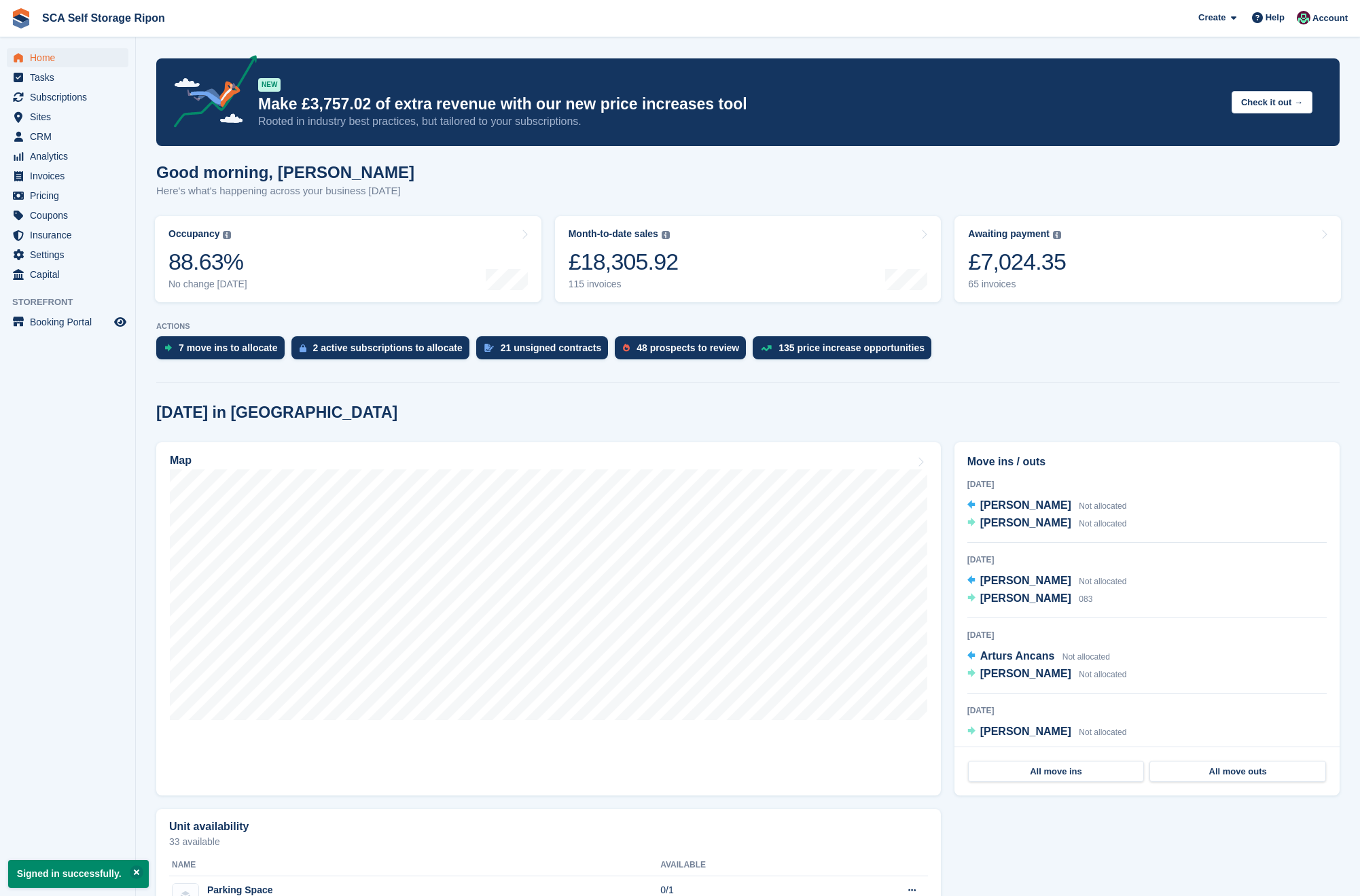 Image resolution: width=1360 pixels, height=896 pixels. What do you see at coordinates (747, 259) in the screenshot?
I see `a: Month-to-date sales £18,305.92 115 invoices` at bounding box center [747, 259].